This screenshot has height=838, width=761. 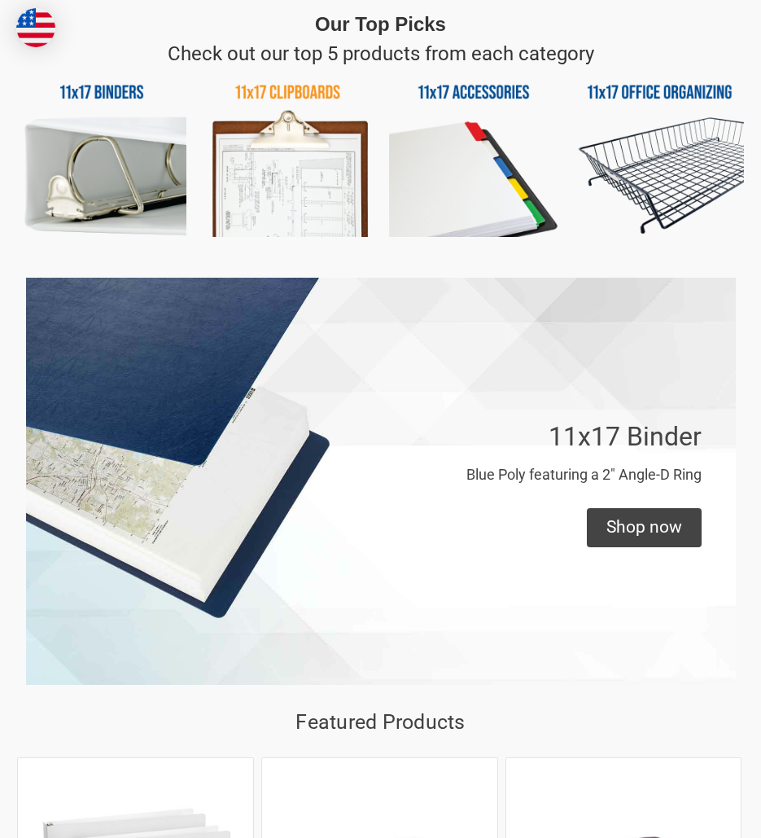 What do you see at coordinates (380, 722) in the screenshot?
I see `h2: Featured Products` at bounding box center [380, 722].